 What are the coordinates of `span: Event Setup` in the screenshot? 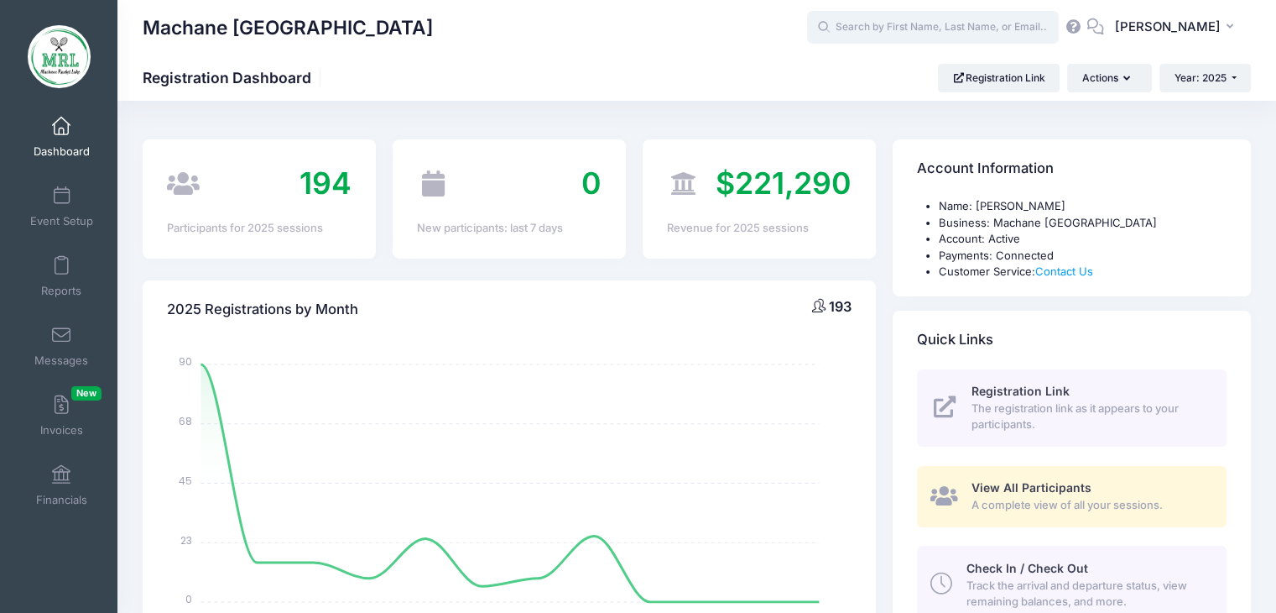 It's located at (61, 221).